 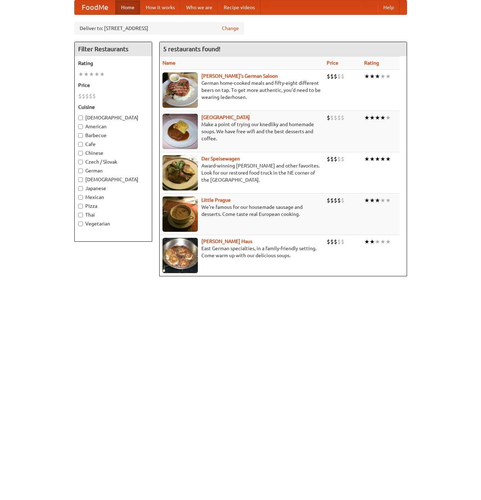 I want to click on h4: Filter Restaurants, so click(x=113, y=49).